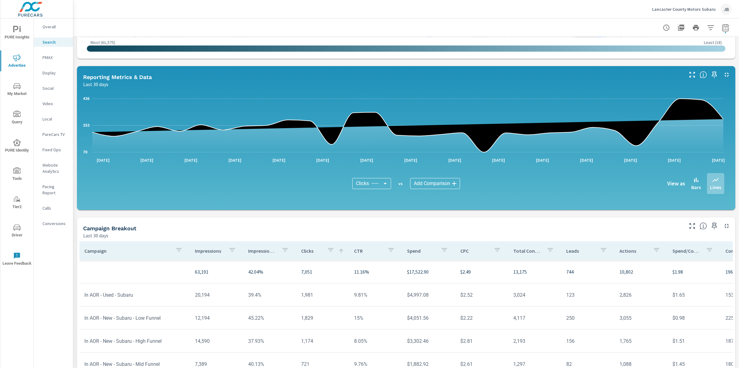 The image size is (739, 368). I want to click on td: 1,174, so click(323, 341).